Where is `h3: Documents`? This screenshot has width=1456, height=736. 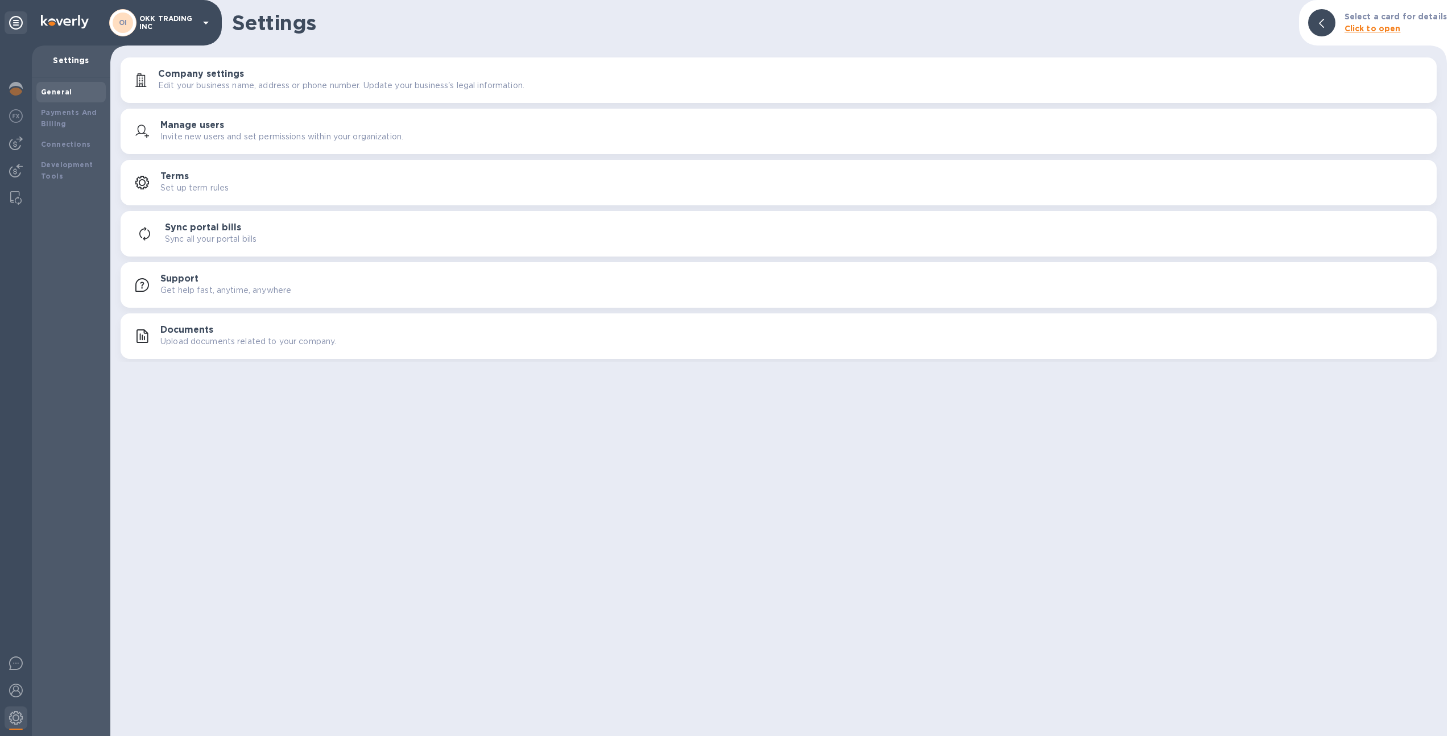 h3: Documents is located at coordinates (186, 330).